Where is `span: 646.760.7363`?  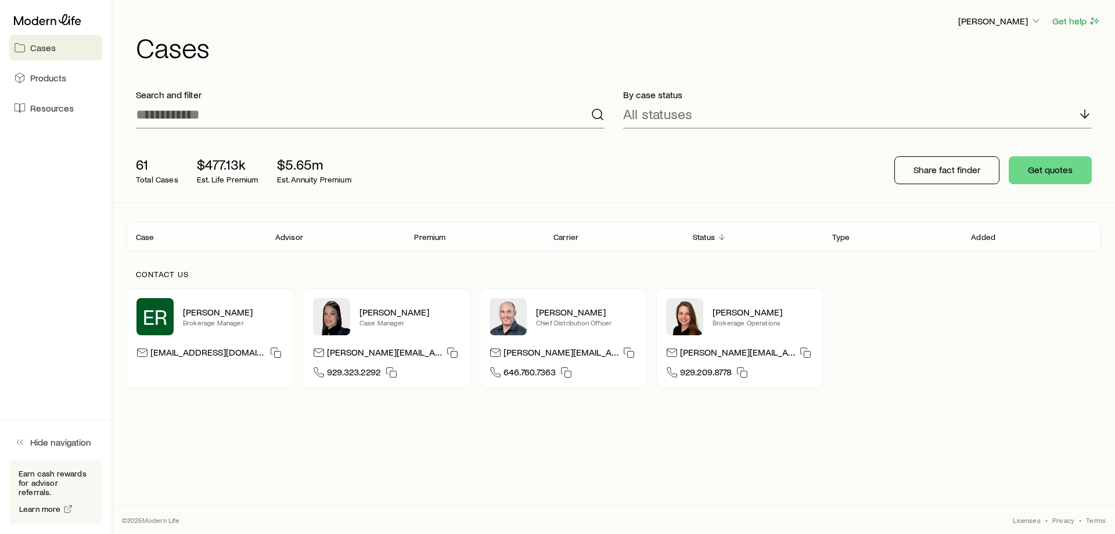
span: 646.760.7363 is located at coordinates (530, 373).